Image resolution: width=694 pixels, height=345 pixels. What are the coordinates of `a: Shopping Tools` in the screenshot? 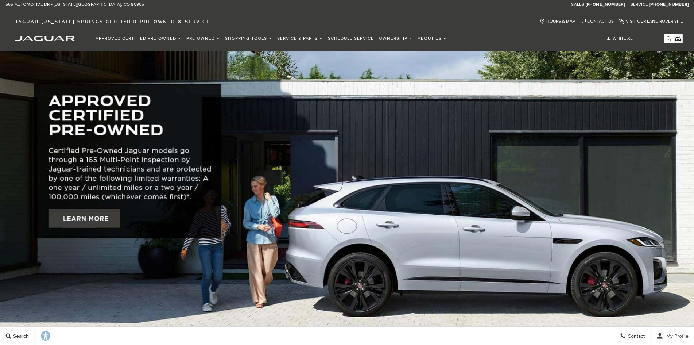 It's located at (248, 38).